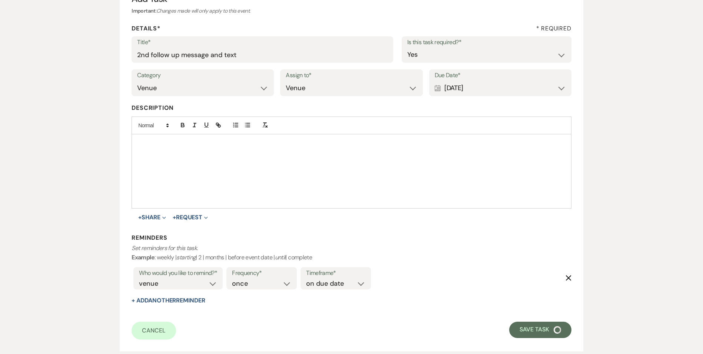  What do you see at coordinates (540, 330) in the screenshot?
I see `button: Save Task` at bounding box center [540, 330].